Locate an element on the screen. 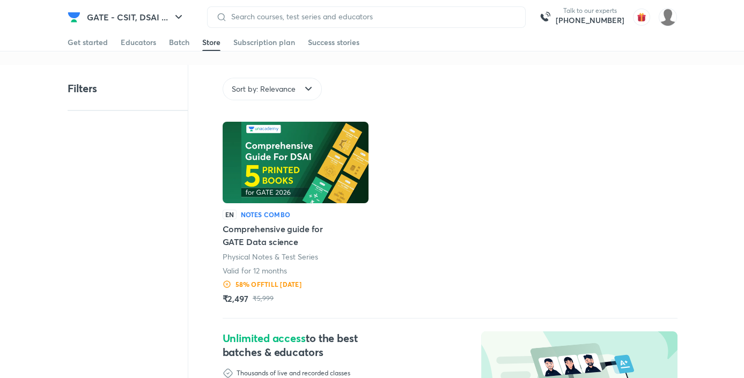  div: Get started is located at coordinates (87, 42).